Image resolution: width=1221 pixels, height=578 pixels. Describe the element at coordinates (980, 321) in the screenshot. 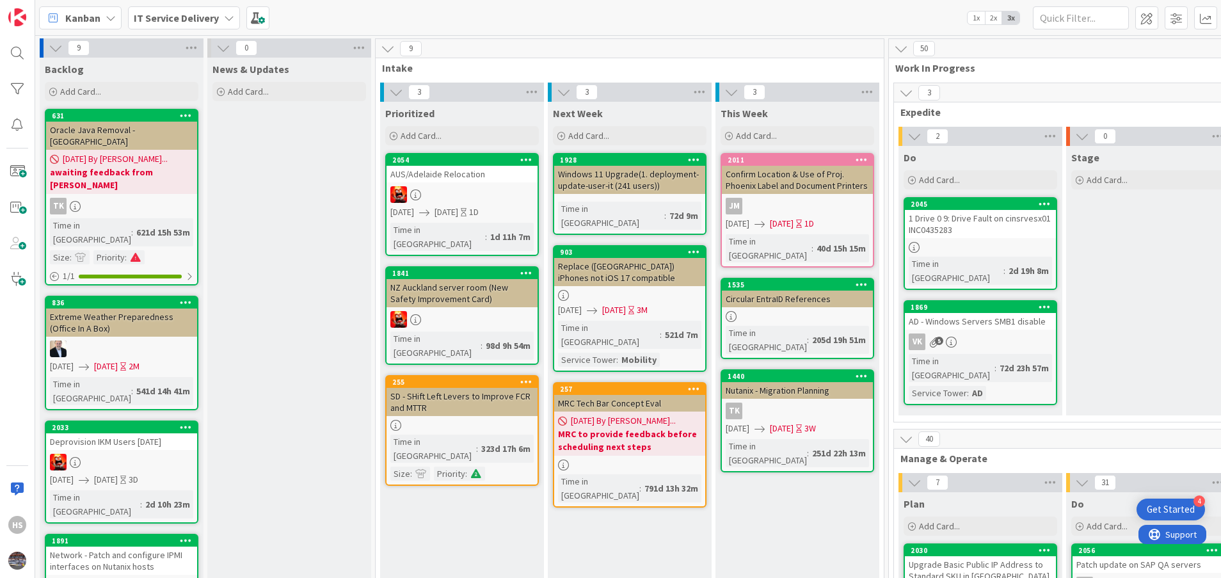

I see `div: AD - Windows Servers SMB1 disable` at that location.